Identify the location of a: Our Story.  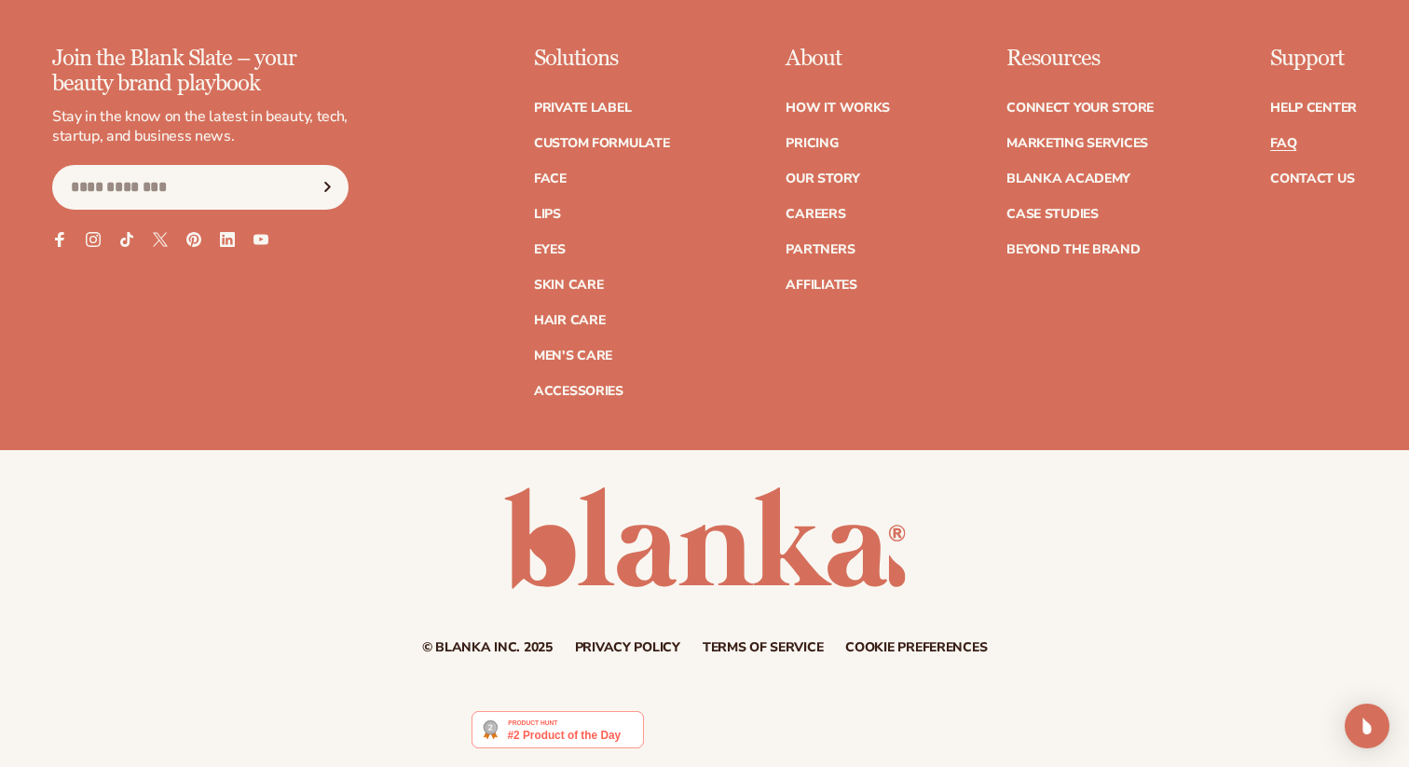
(822, 179).